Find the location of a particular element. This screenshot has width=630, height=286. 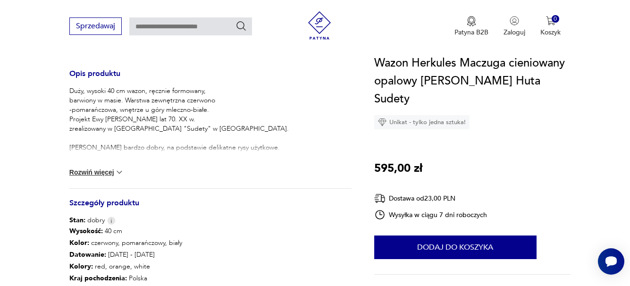

b: Stan: is located at coordinates (77, 220).